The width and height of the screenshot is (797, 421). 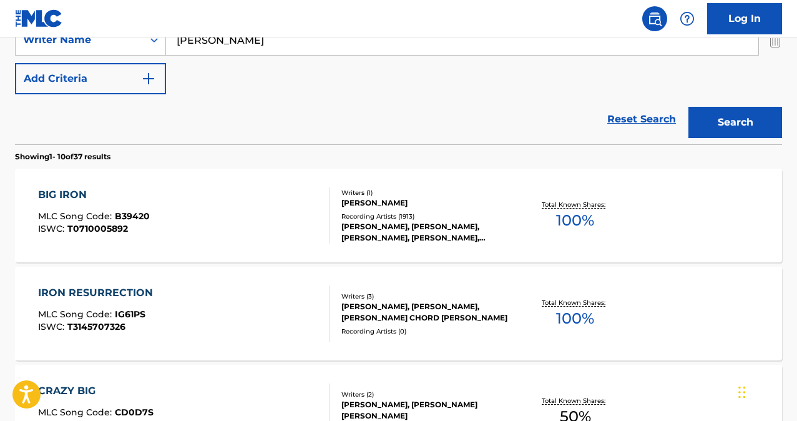 What do you see at coordinates (39, 18) in the screenshot?
I see `img: MLC Logo` at bounding box center [39, 18].